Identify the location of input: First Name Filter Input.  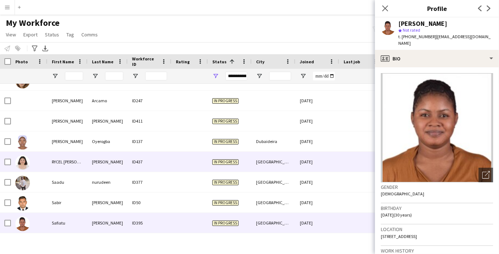
(74, 76).